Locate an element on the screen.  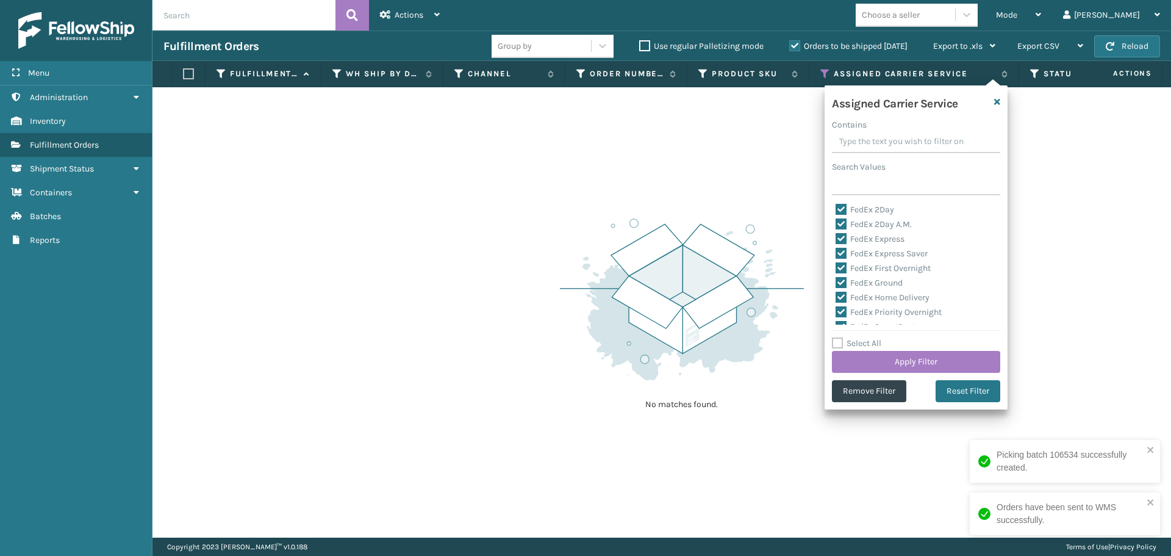
label: FedEx SmartPost is located at coordinates (875, 326).